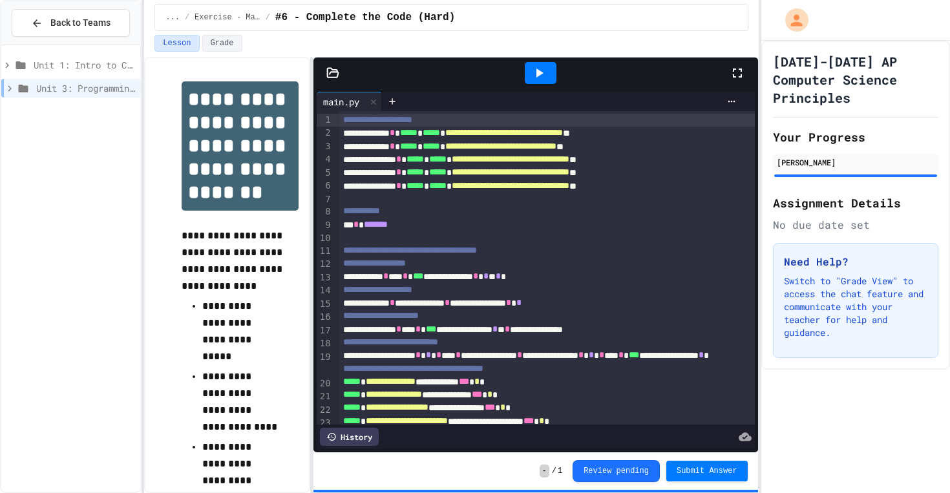  I want to click on button: Lesson, so click(176, 43).